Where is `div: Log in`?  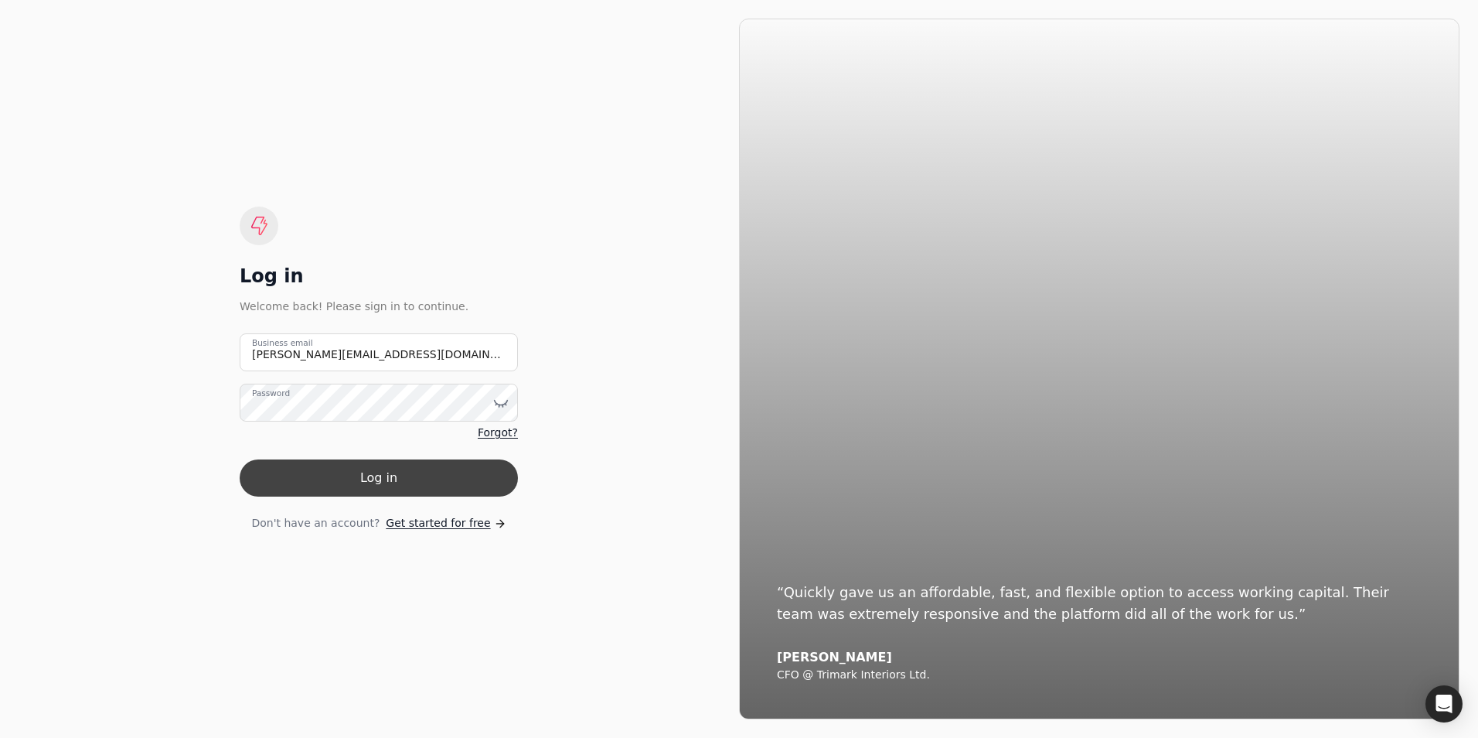
div: Log in is located at coordinates (379, 276).